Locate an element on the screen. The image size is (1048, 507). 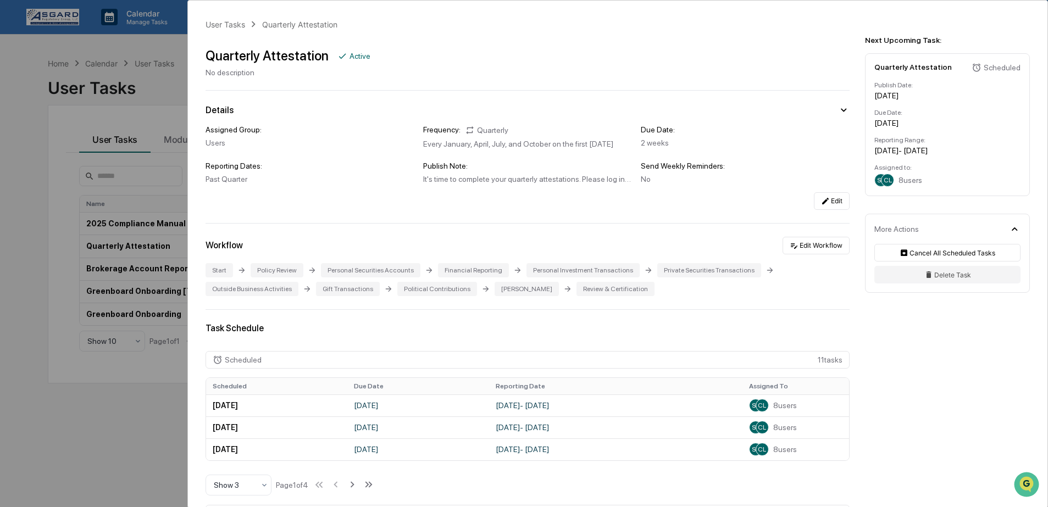
div: Policy Review is located at coordinates (277, 270).